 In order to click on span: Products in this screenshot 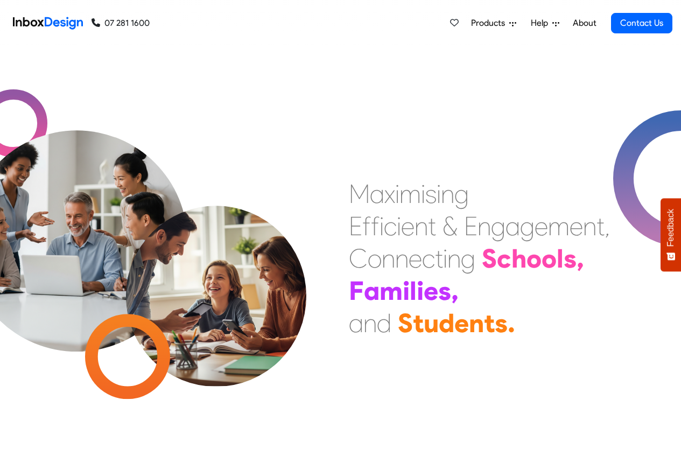, I will do `click(490, 23)`.